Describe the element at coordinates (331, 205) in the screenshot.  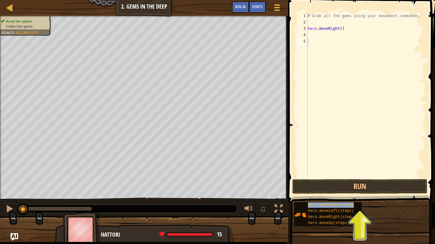
I see `span: hero.moveDown(steps)` at that location.